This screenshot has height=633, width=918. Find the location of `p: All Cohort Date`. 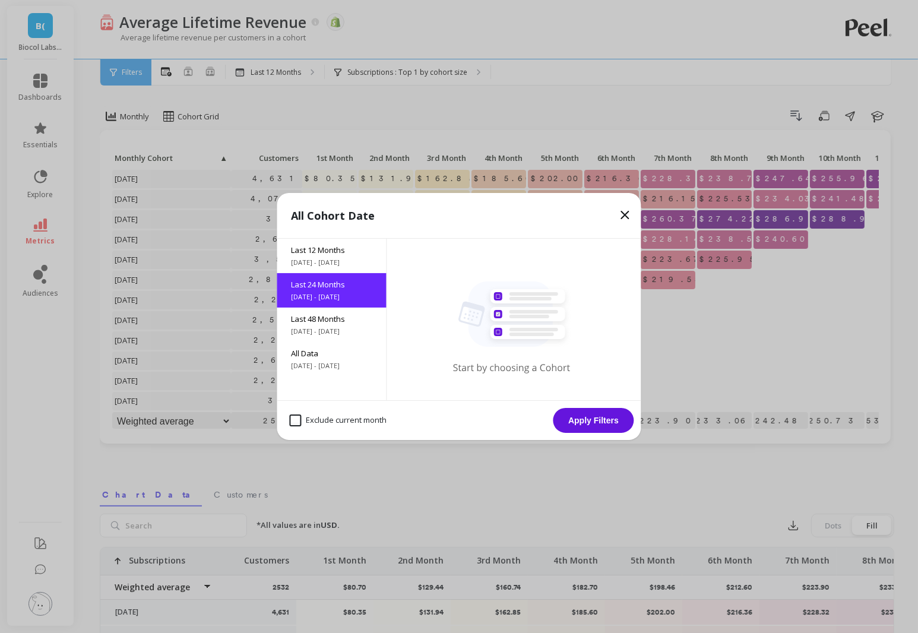

p: All Cohort Date is located at coordinates (333, 215).